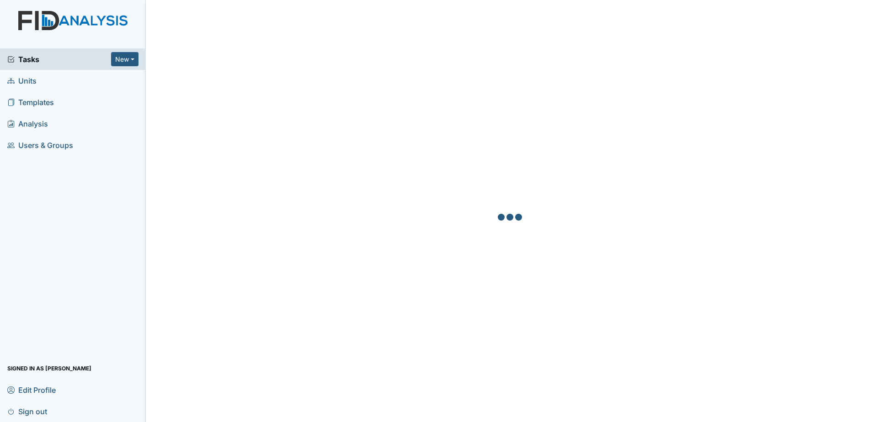 This screenshot has height=422, width=874. I want to click on span: Analysis, so click(27, 123).